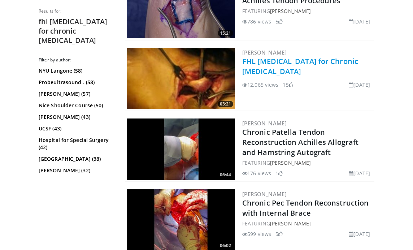  What do you see at coordinates (225, 246) in the screenshot?
I see `span: 06:02` at bounding box center [225, 246].